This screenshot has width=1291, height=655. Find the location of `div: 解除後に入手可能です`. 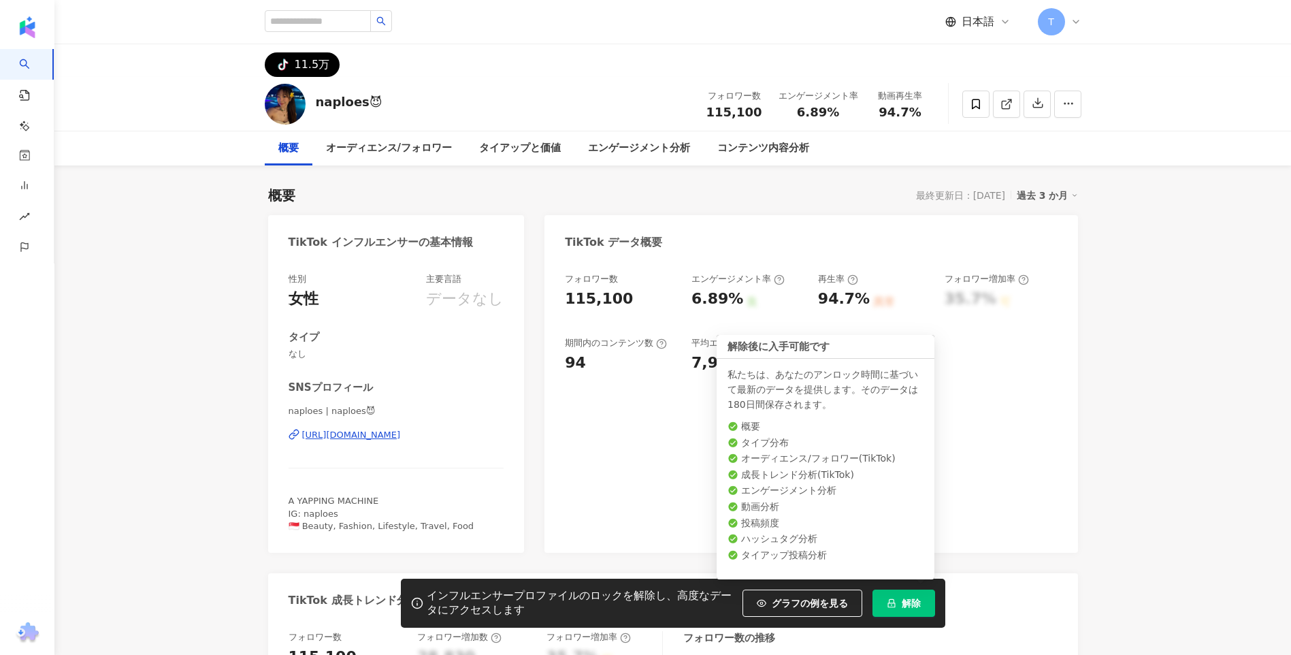

div: 解除後に入手可能です is located at coordinates (826, 347).